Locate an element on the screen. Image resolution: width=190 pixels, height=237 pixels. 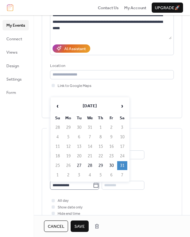
th: Sa is located at coordinates (123, 118).